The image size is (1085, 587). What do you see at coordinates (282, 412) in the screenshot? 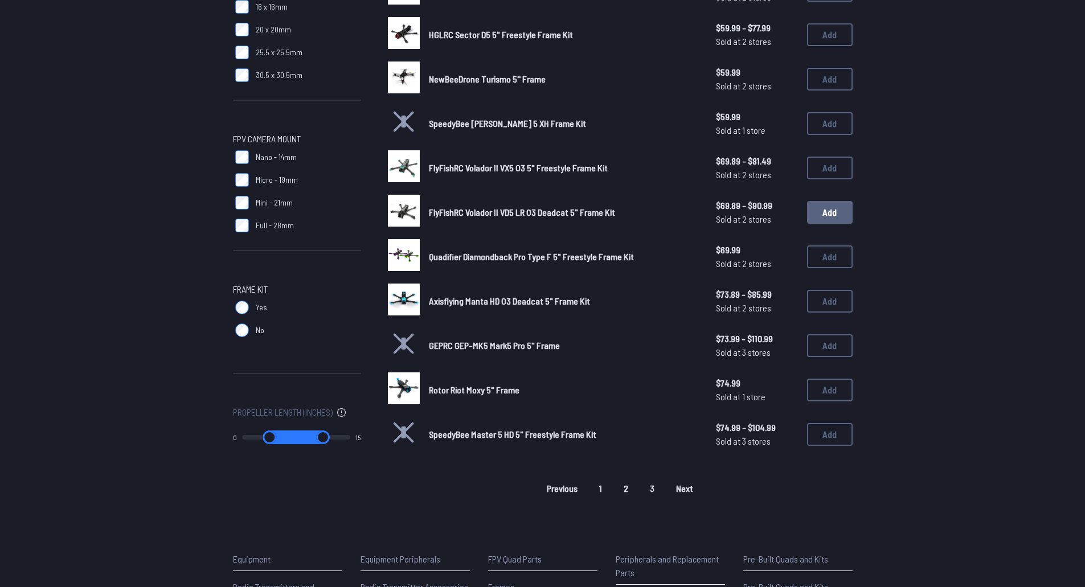
I see `span: Propeller Length (Inches)` at bounding box center [282, 412].